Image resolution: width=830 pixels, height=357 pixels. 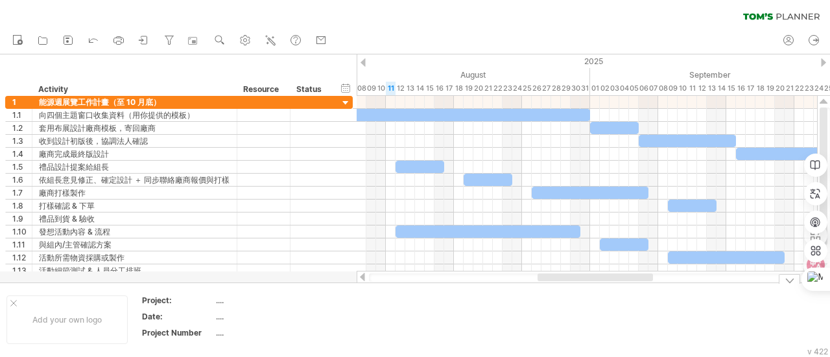 What do you see at coordinates (789, 88) in the screenshot?
I see `div: Sunday, 21 September 2025` at bounding box center [789, 88].